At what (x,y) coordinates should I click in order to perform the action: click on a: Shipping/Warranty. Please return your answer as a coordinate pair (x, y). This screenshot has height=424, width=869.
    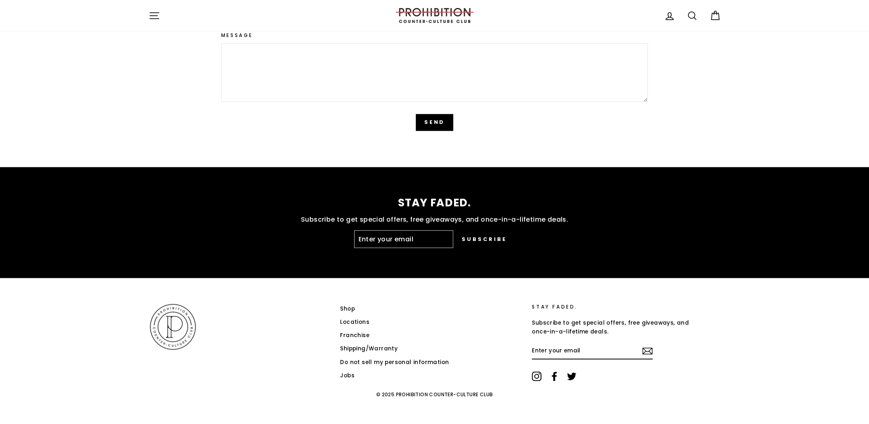
    Looking at the image, I should click on (368, 349).